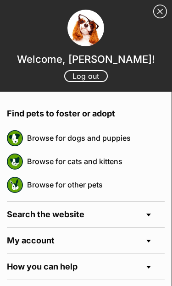  I want to click on a: Close Sidebar, so click(160, 11).